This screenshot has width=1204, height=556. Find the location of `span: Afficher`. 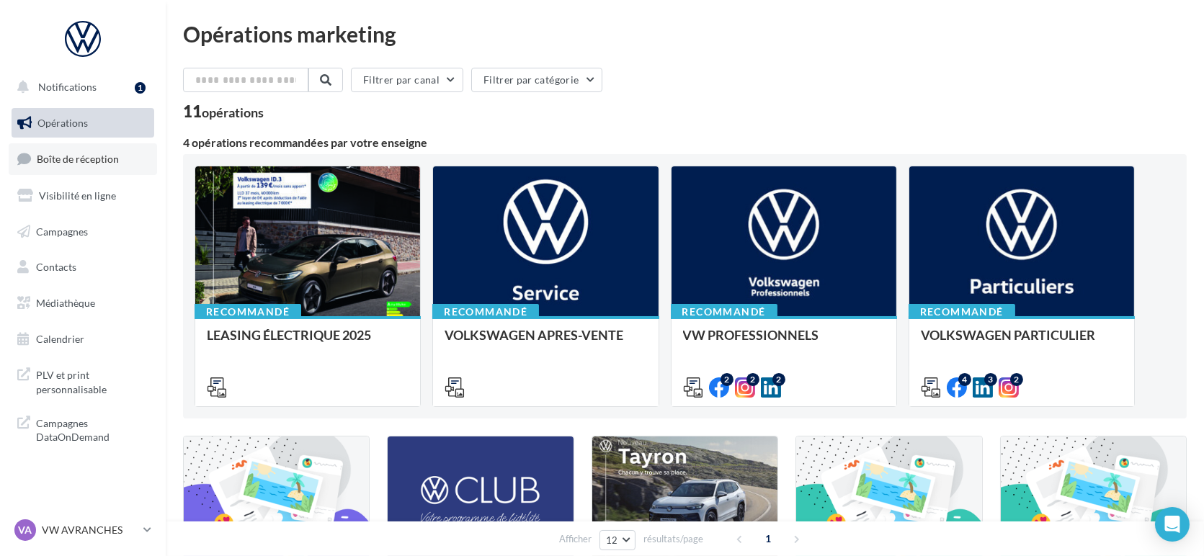

span: Afficher is located at coordinates (575, 539).